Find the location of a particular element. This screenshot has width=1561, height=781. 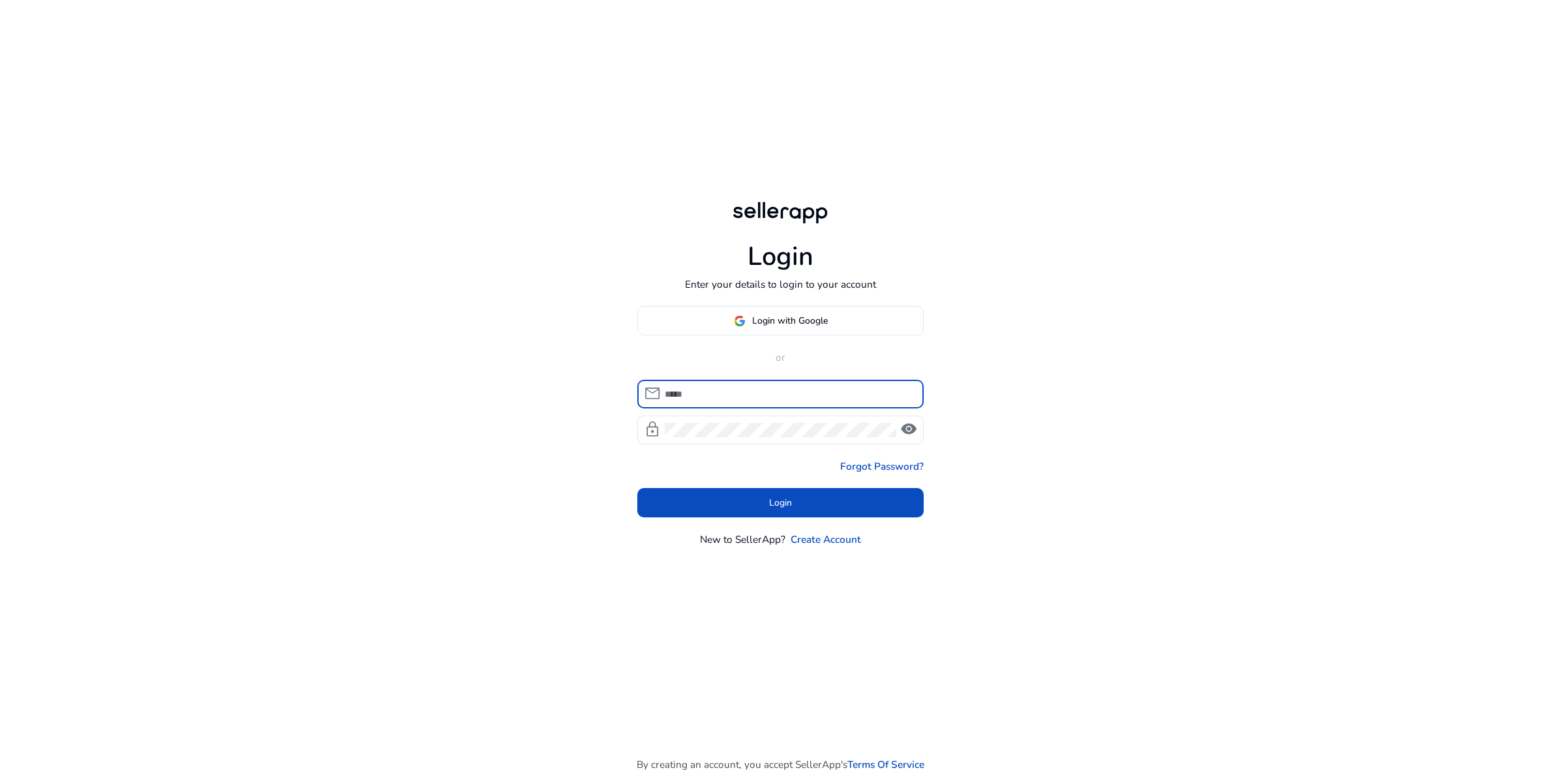

img: google-logo.svg is located at coordinates (740, 321).